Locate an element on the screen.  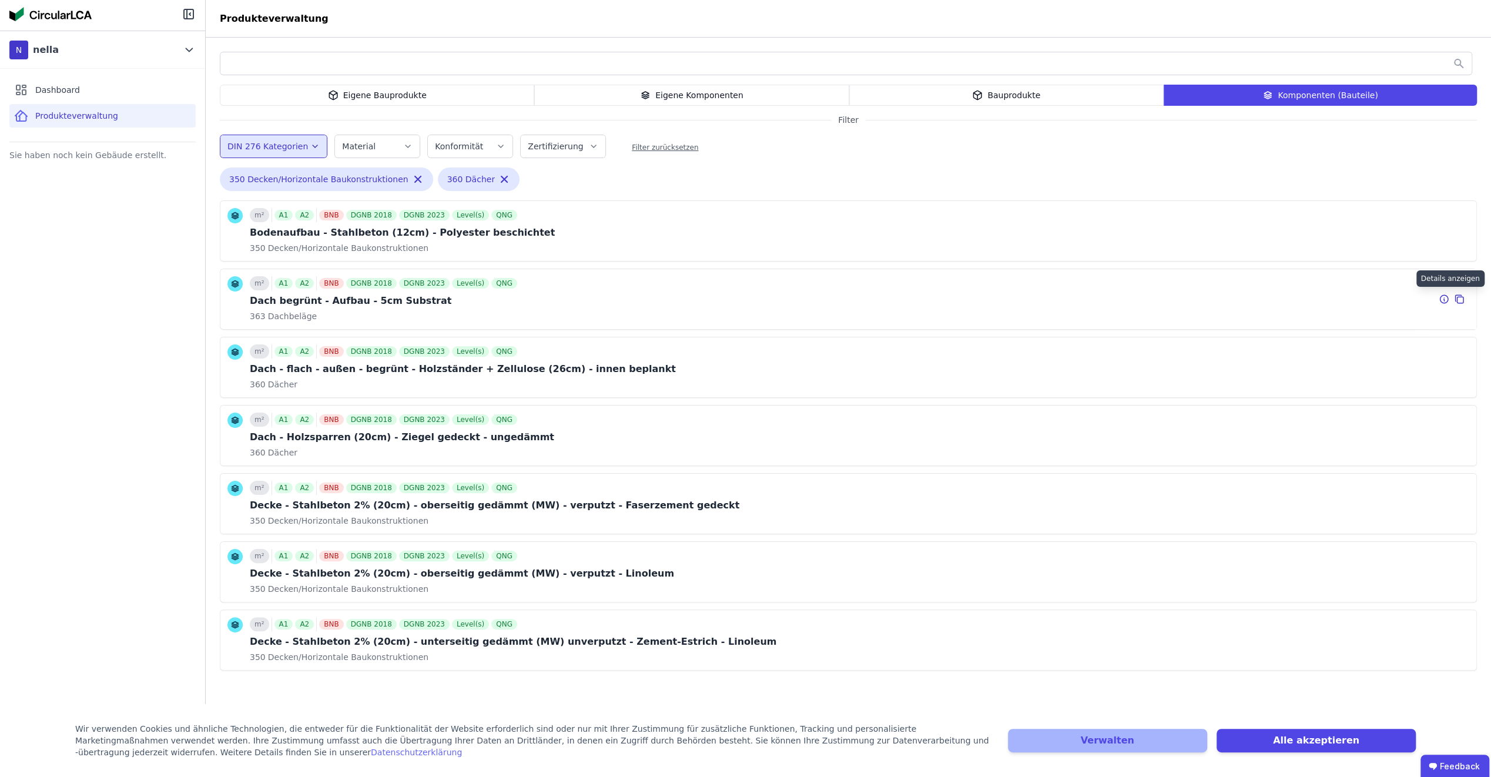
span: 350 Decken/Horizontale Baukonstruktionen is located at coordinates (318, 179).